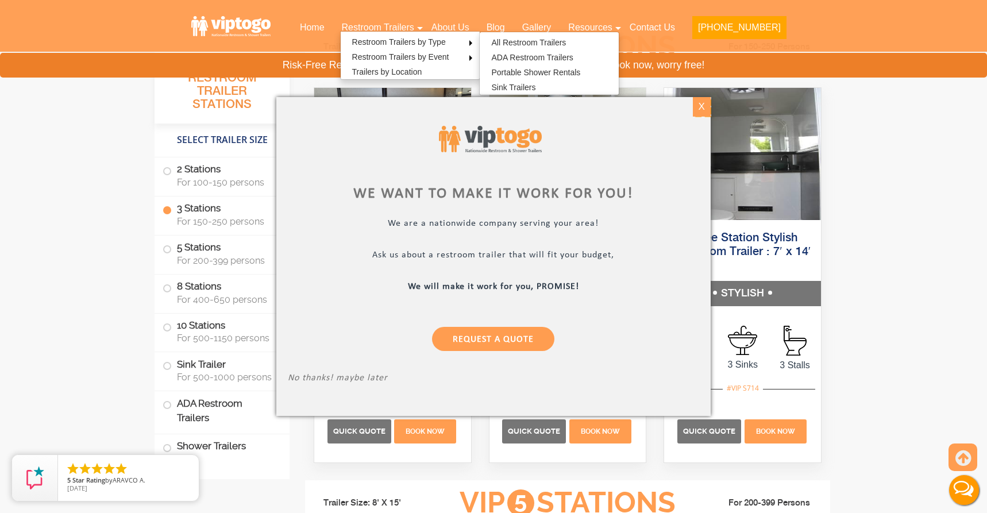 The image size is (987, 513). I want to click on p: Ask us about a restroom trailer that will fit your budget,, so click(493, 256).